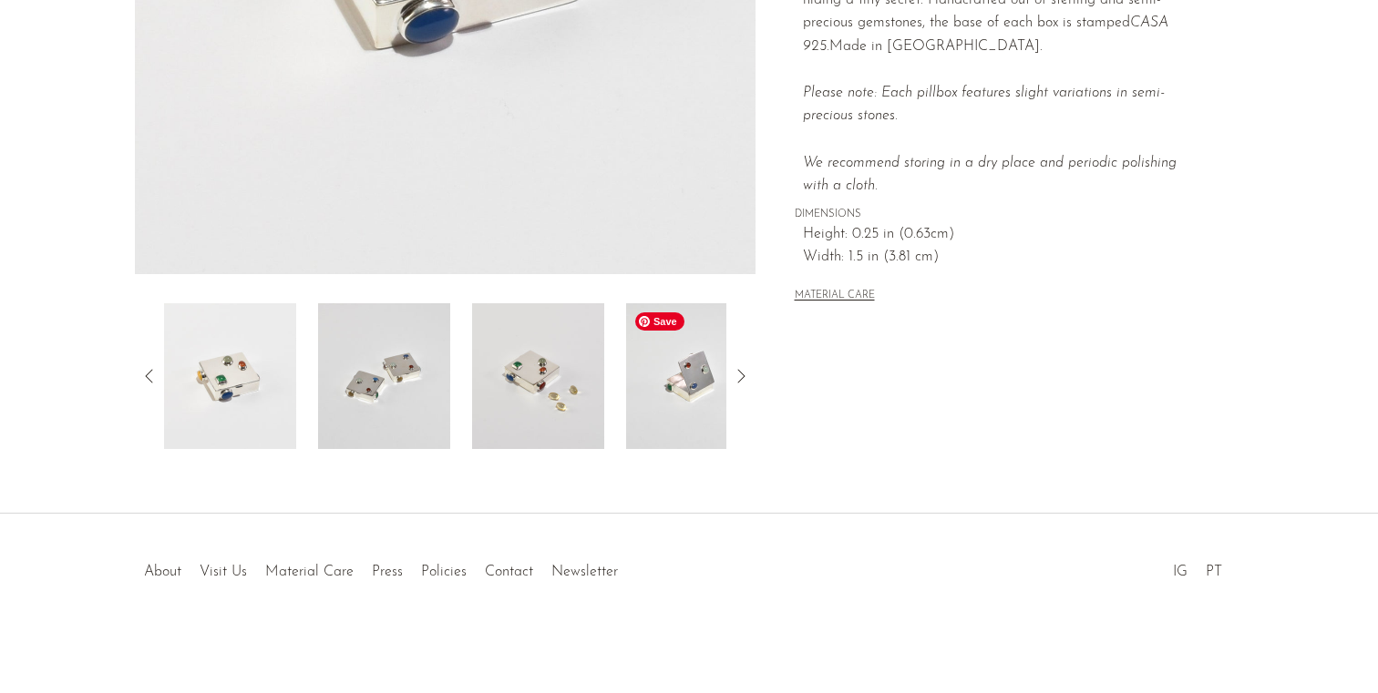 This screenshot has width=1378, height=693. I want to click on button: MATERIAL CARE, so click(835, 296).